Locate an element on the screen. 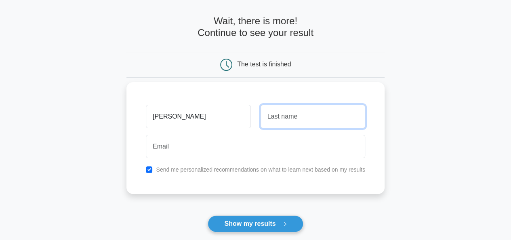 This screenshot has height=240, width=511. input: First name is located at coordinates (198, 116).